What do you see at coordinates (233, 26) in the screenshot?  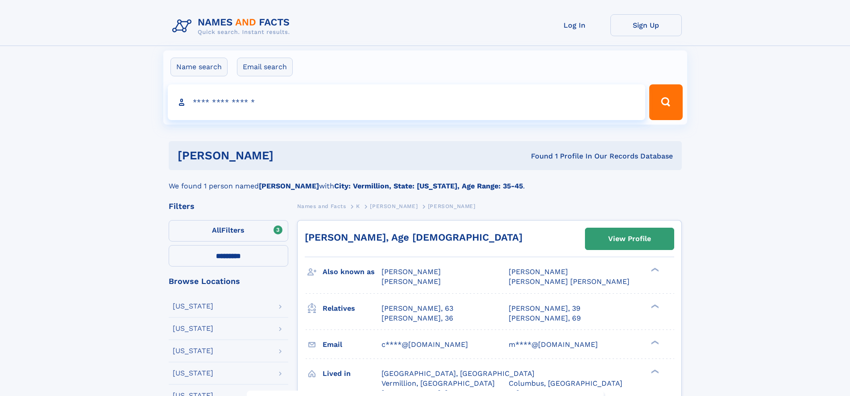 I see `img: Logo Names and Facts` at bounding box center [233, 26].